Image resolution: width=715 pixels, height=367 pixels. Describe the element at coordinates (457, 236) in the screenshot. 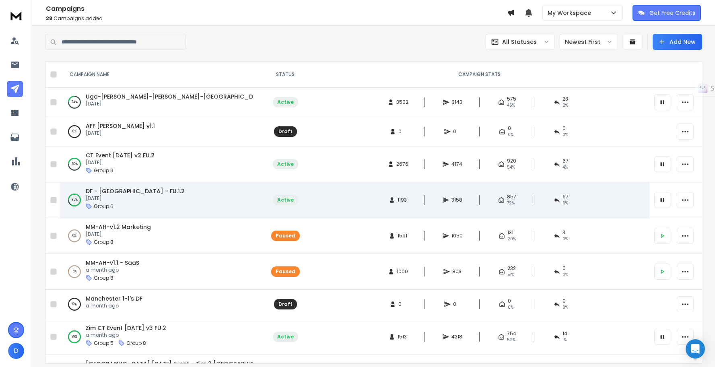

I see `span: 1050` at that location.